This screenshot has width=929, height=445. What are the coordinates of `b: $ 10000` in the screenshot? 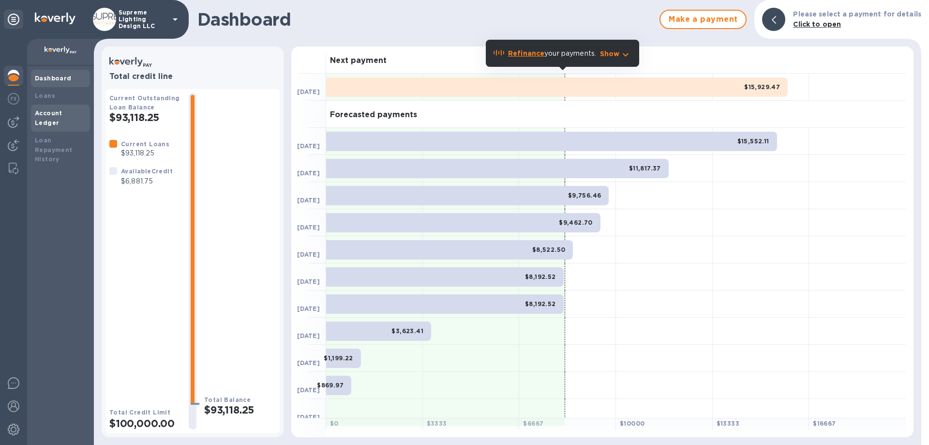 It's located at (632, 423).